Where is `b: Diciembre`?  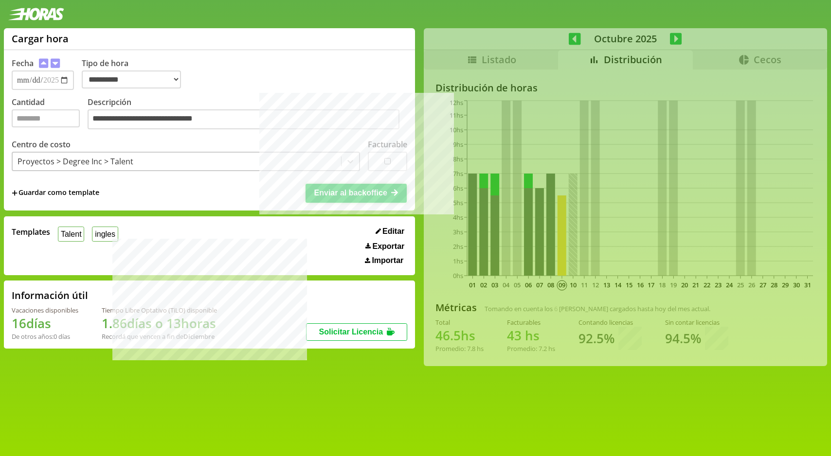 b: Diciembre is located at coordinates (199, 336).